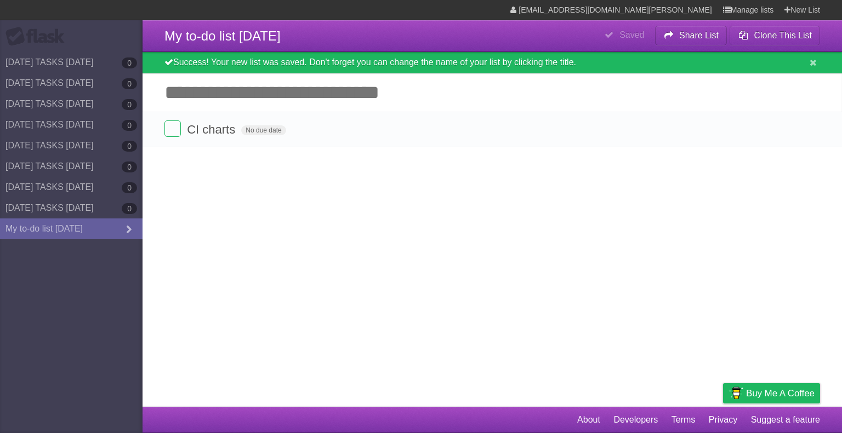  Describe the element at coordinates (38, 37) in the screenshot. I see `div: Flask` at that location.